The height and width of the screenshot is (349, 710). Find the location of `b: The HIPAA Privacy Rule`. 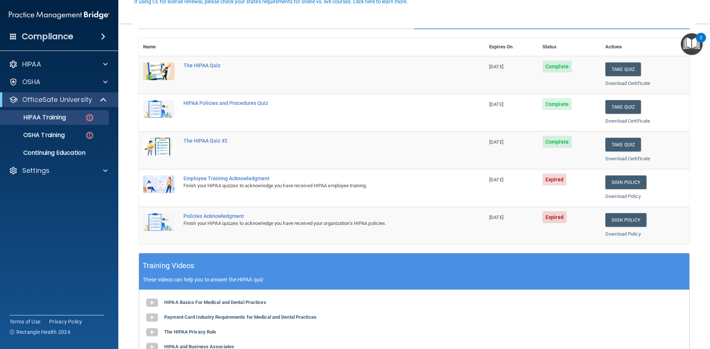

b: The HIPAA Privacy Rule is located at coordinates (190, 332).